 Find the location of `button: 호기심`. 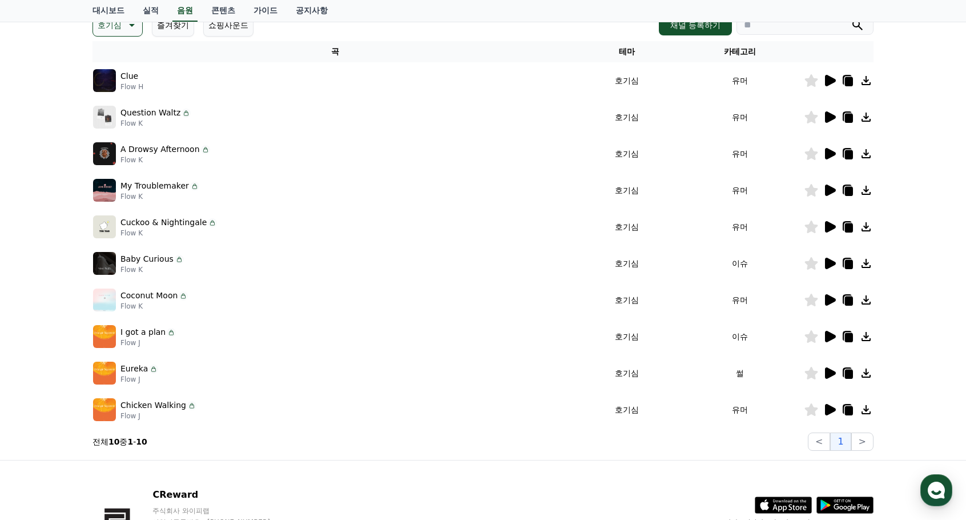

button: 호기심 is located at coordinates (118, 25).